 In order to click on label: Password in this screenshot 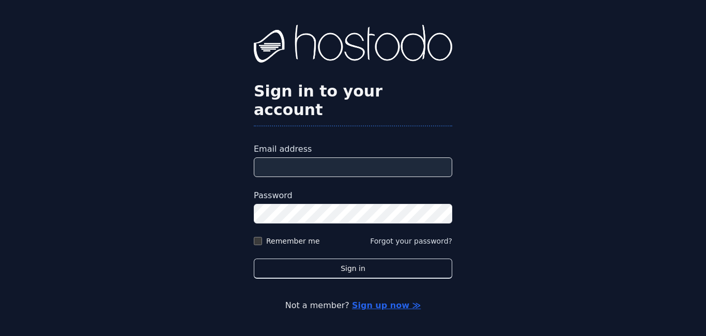, I will do `click(353, 196)`.